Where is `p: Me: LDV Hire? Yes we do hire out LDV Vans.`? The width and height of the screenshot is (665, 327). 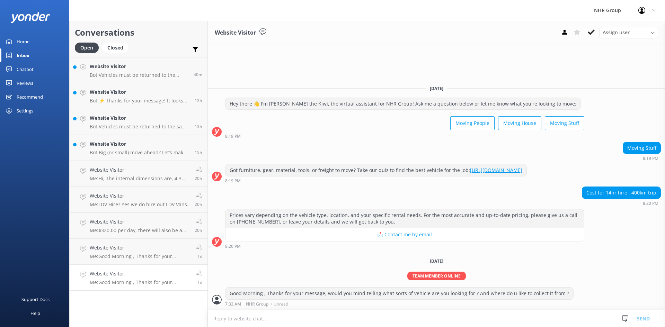
p: Me: LDV Hire? Yes we do hire out LDV Vans. is located at coordinates (139, 205).